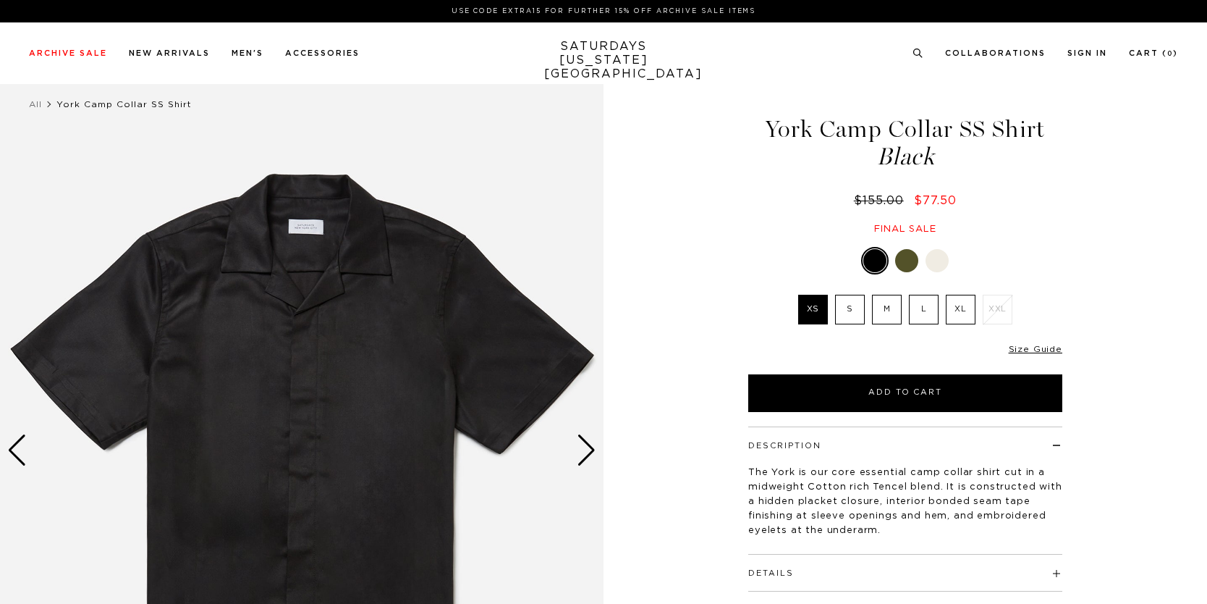  I want to click on div: Previous slide, so click(17, 450).